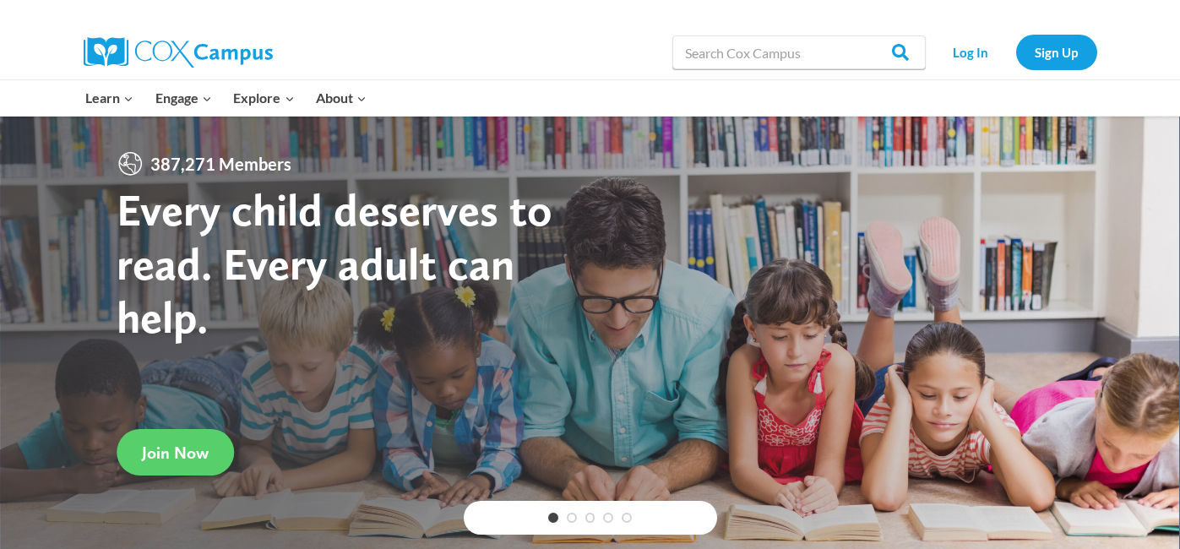 The height and width of the screenshot is (549, 1180). Describe the element at coordinates (341, 98) in the screenshot. I see `span: About` at that location.